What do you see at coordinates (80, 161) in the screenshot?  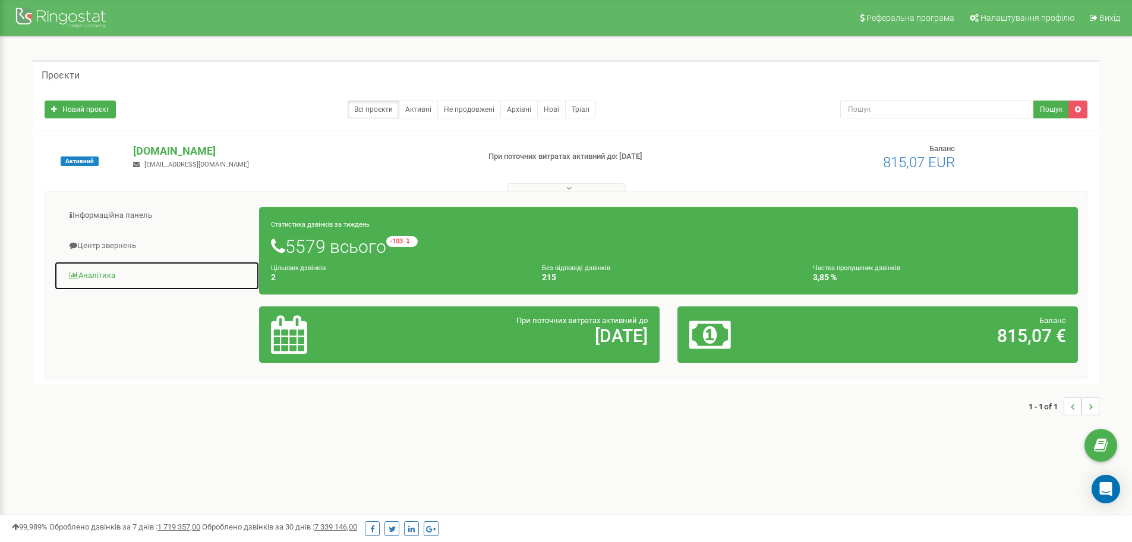 I see `span: Активний` at bounding box center [80, 161].